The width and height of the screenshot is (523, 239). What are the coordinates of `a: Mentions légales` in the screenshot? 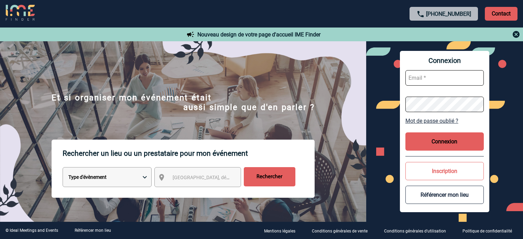 It's located at (282, 230).